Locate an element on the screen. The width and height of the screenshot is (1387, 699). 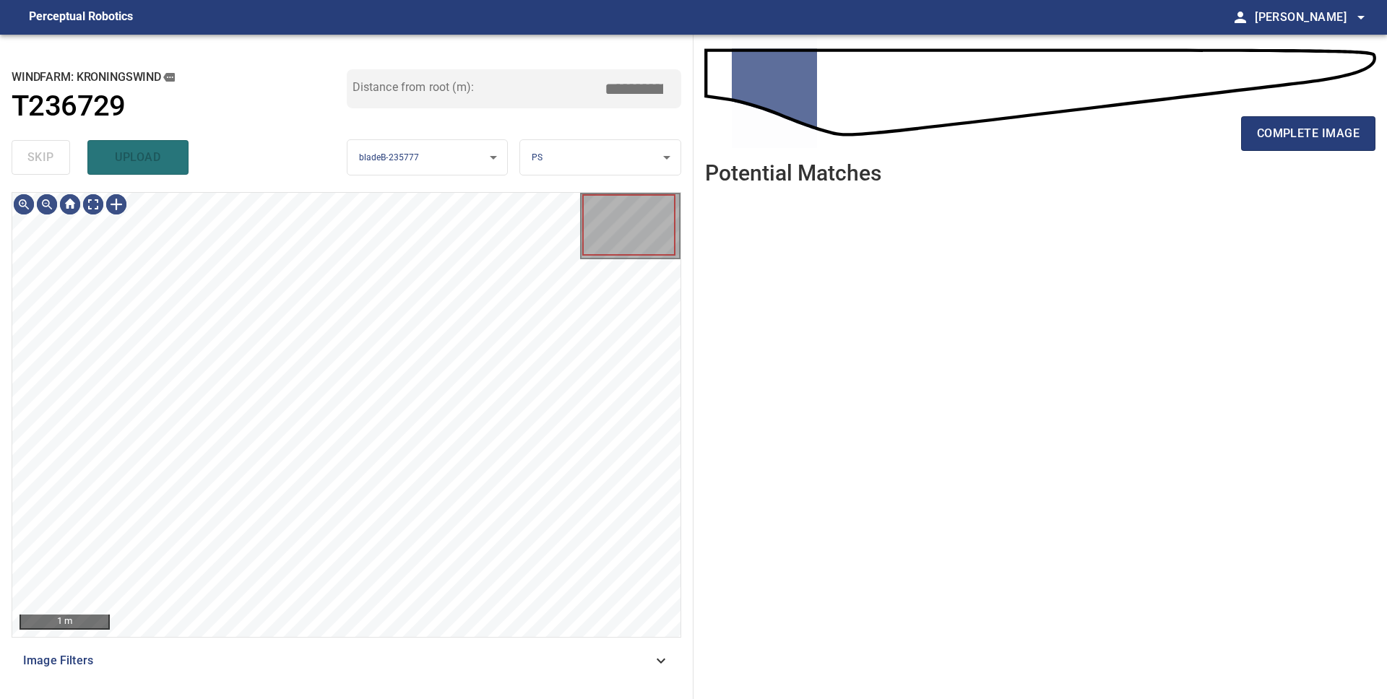
div: Zoom out is located at coordinates (47, 204).